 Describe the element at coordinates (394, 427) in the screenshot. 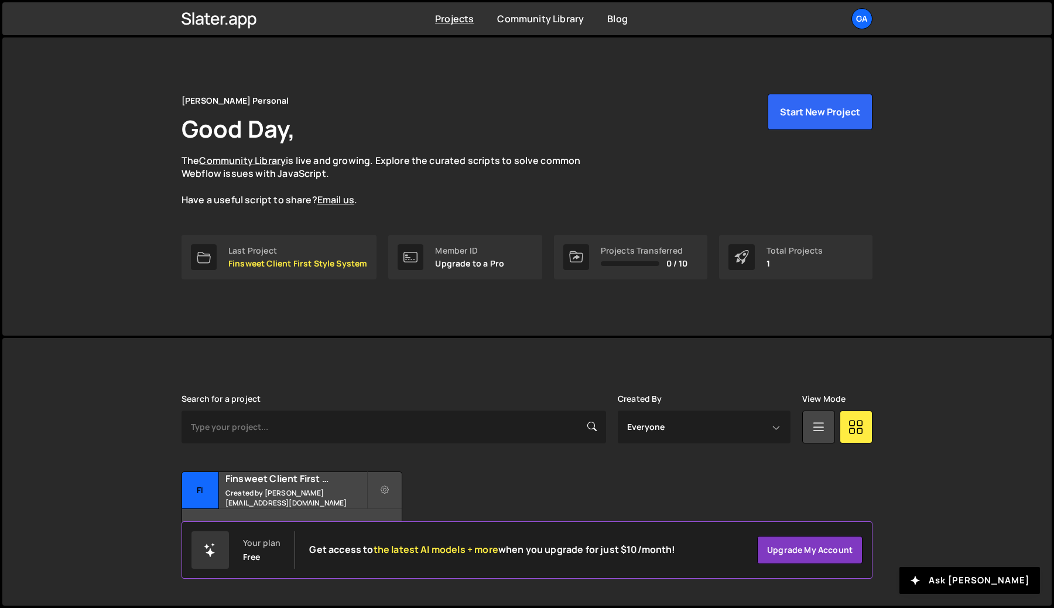

I see `input: Type your project...` at that location.